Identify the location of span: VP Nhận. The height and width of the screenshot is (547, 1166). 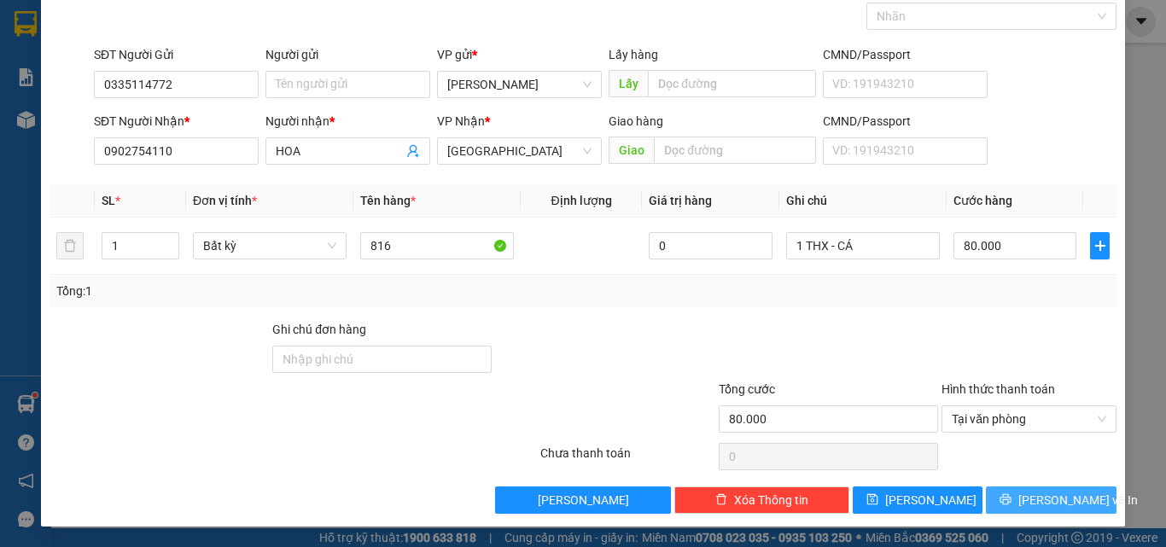
(461, 121).